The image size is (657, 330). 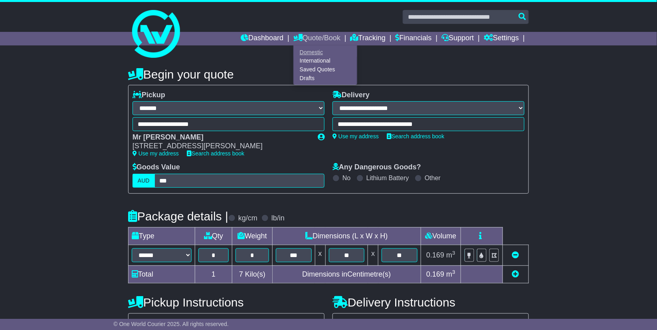 What do you see at coordinates (226, 302) in the screenshot?
I see `h4: Pickup Instructions` at bounding box center [226, 302].